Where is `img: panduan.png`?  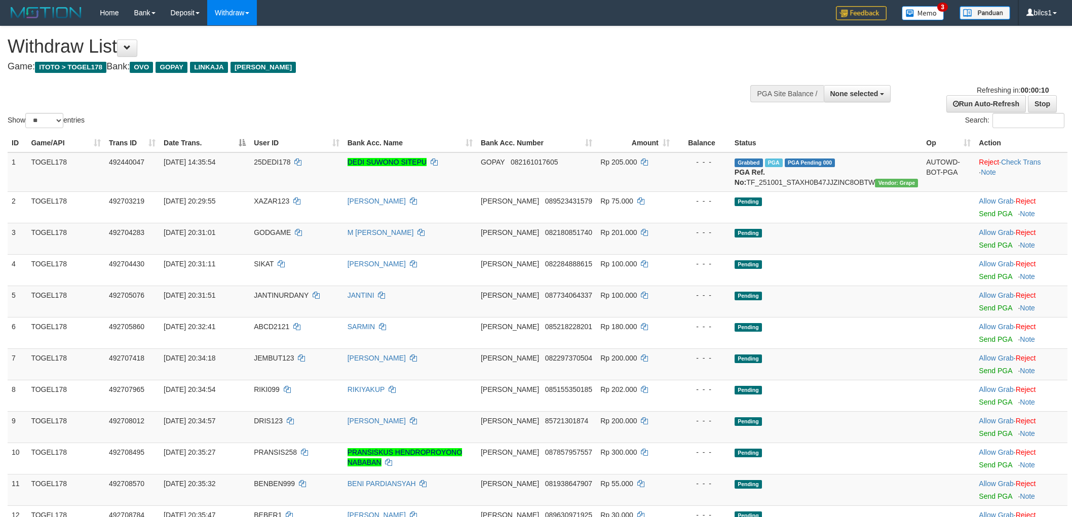 img: panduan.png is located at coordinates (985, 13).